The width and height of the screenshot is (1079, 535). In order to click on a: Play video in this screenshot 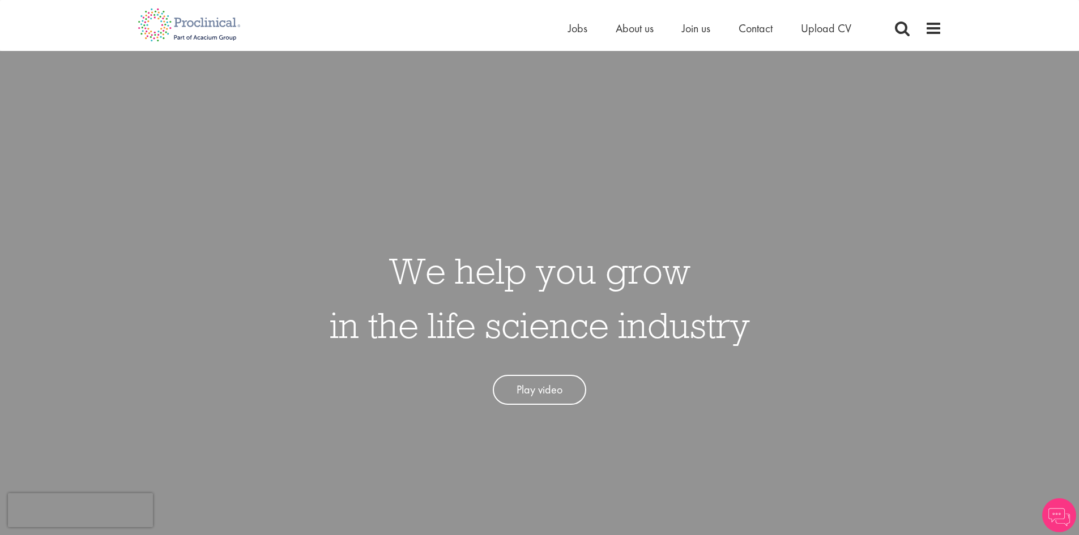, I will do `click(539, 390)`.